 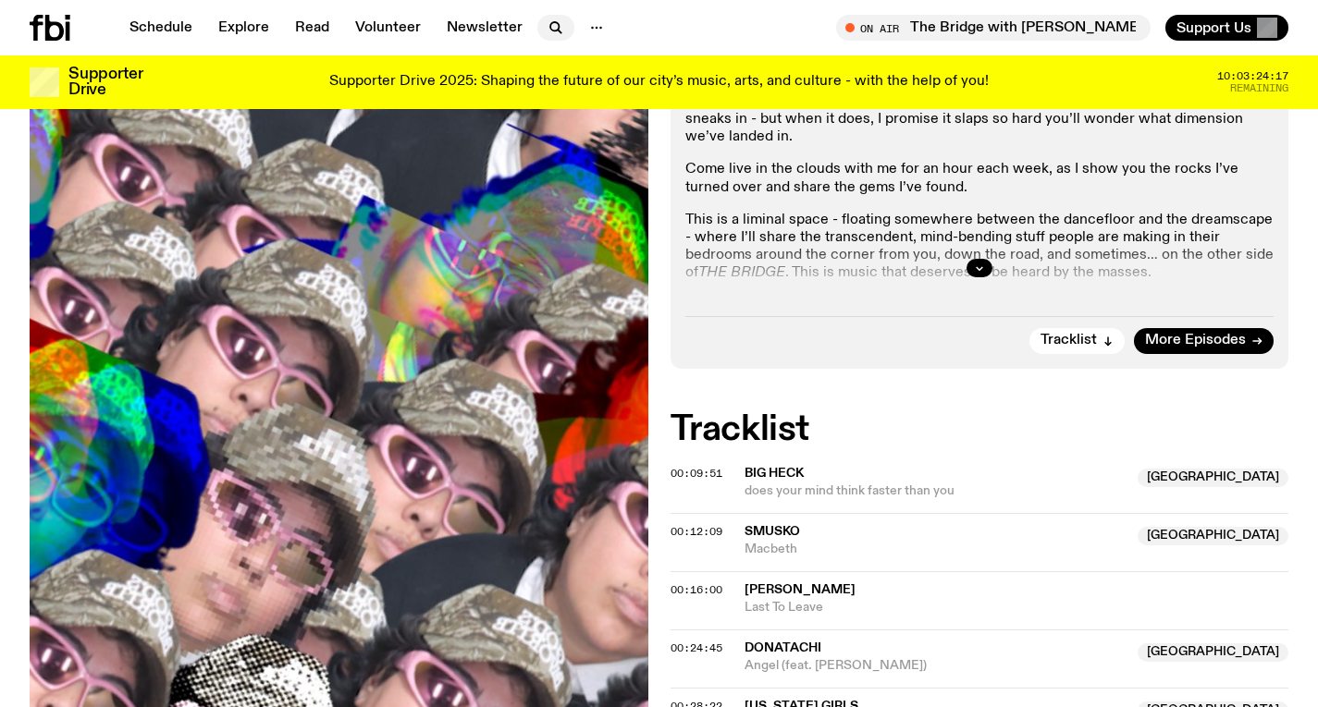 What do you see at coordinates (936, 491) in the screenshot?
I see `span: does your mind think faster than you` at bounding box center [936, 491].